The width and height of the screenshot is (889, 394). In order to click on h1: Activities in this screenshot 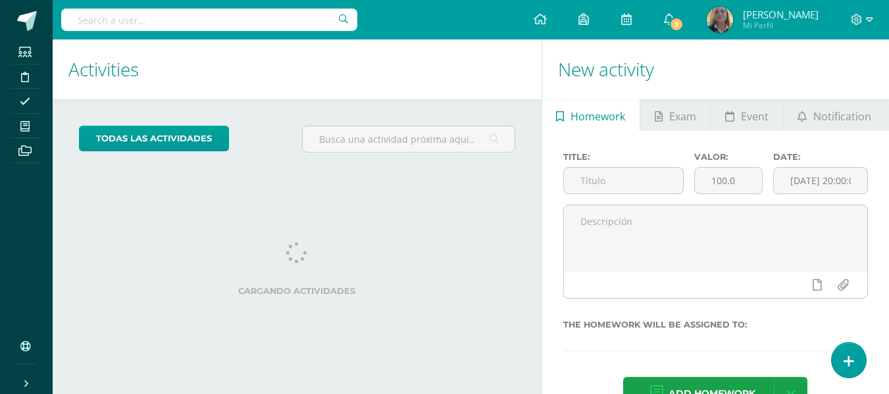, I will do `click(297, 69)`.